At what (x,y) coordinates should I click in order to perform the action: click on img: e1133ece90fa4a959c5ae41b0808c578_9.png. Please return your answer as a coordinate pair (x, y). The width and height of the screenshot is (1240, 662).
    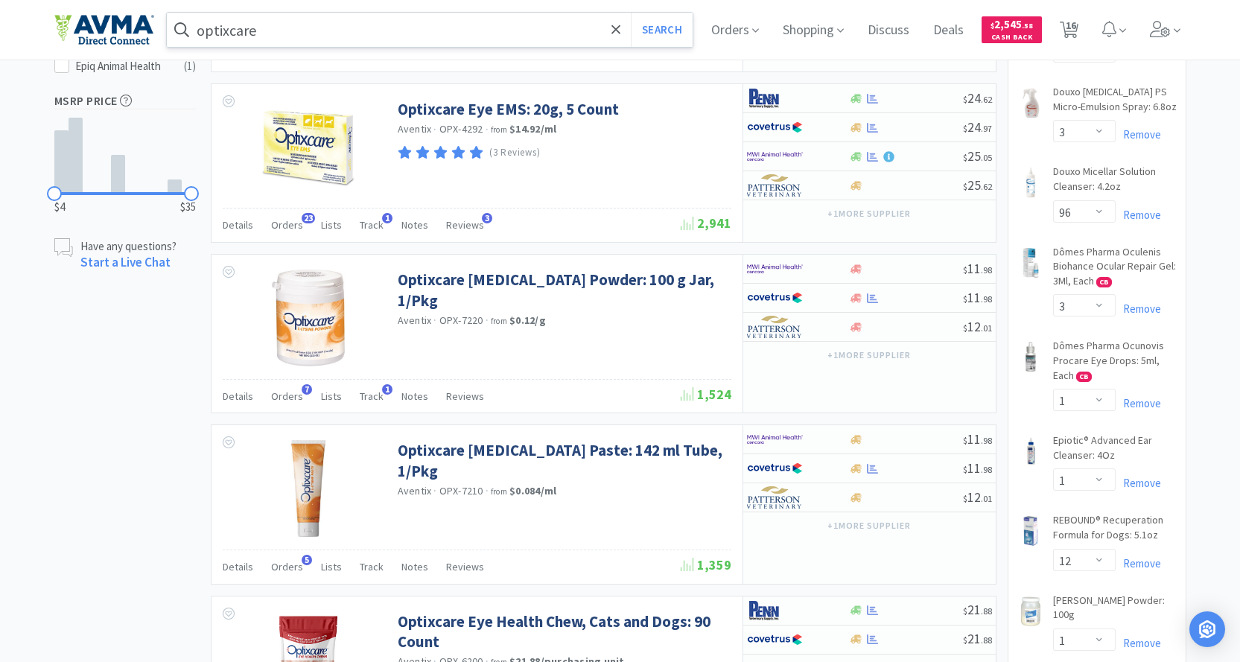
    Looking at the image, I should click on (775, 98).